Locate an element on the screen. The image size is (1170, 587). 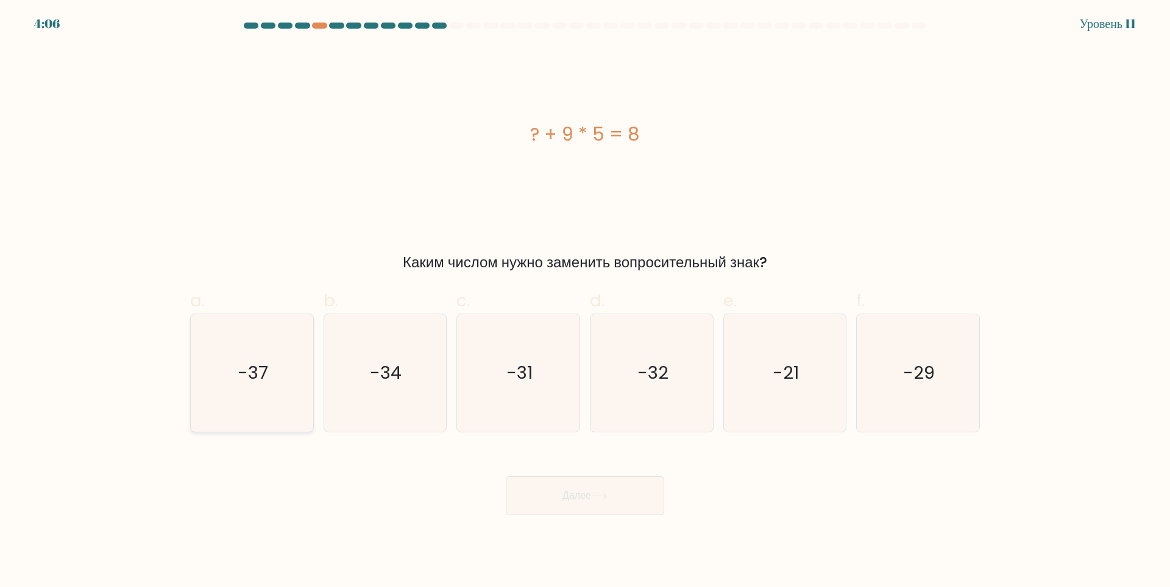
text: -32 is located at coordinates (652, 373).